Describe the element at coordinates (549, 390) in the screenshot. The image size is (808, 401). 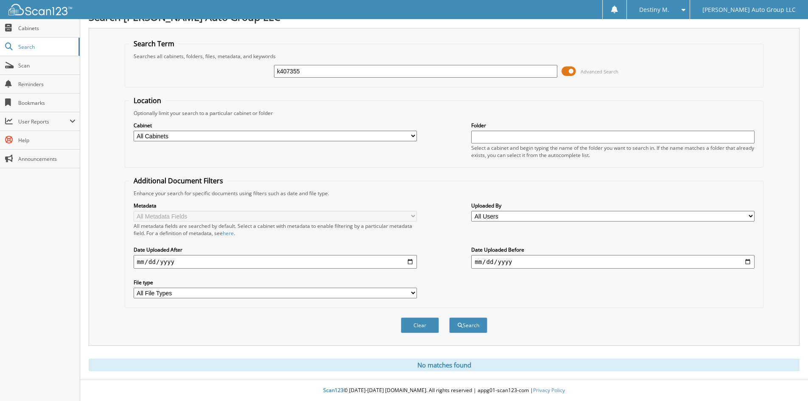
I see `a: Privacy Policy` at that location.